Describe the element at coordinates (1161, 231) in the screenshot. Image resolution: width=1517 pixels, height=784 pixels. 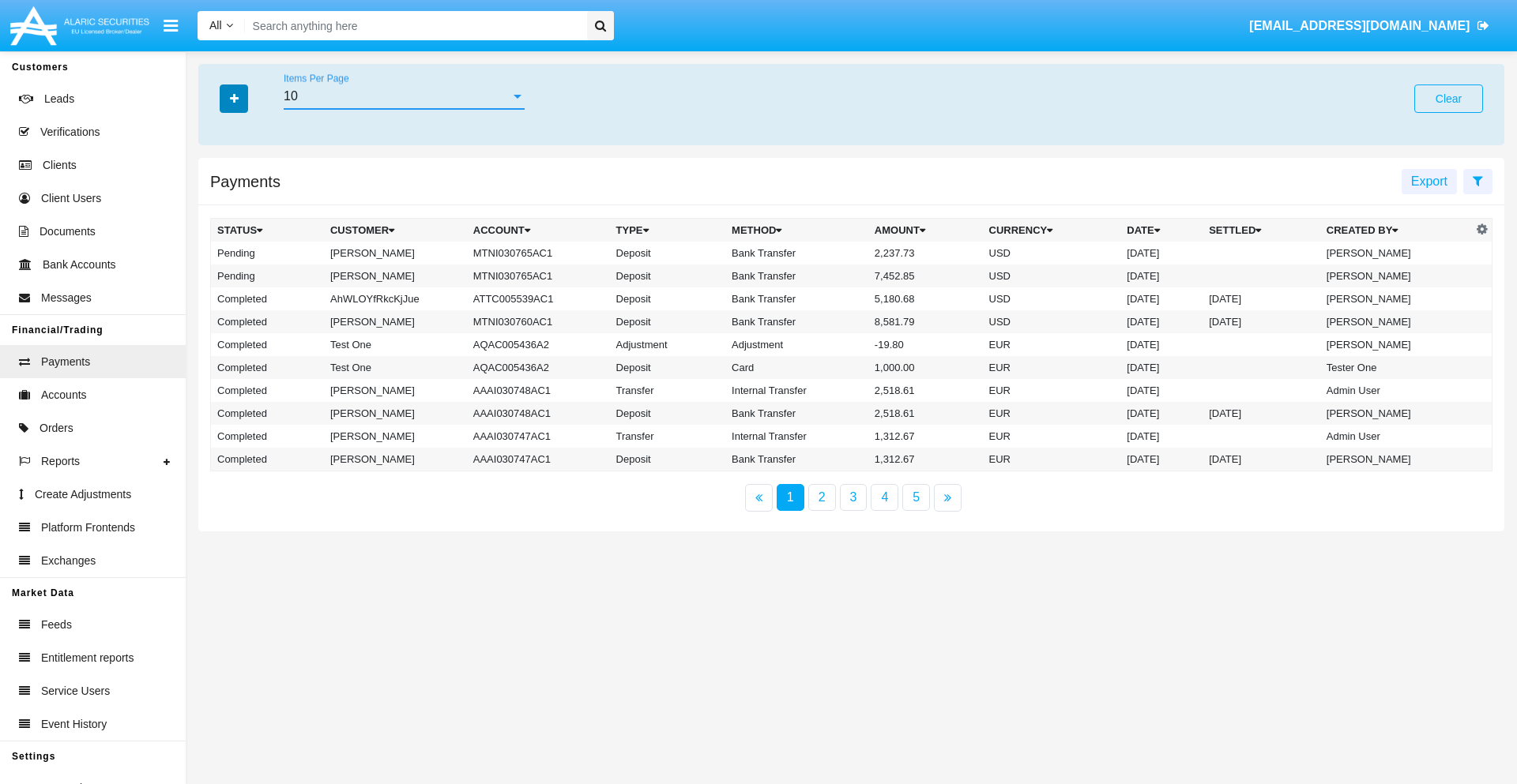
I see `th: Date` at that location.